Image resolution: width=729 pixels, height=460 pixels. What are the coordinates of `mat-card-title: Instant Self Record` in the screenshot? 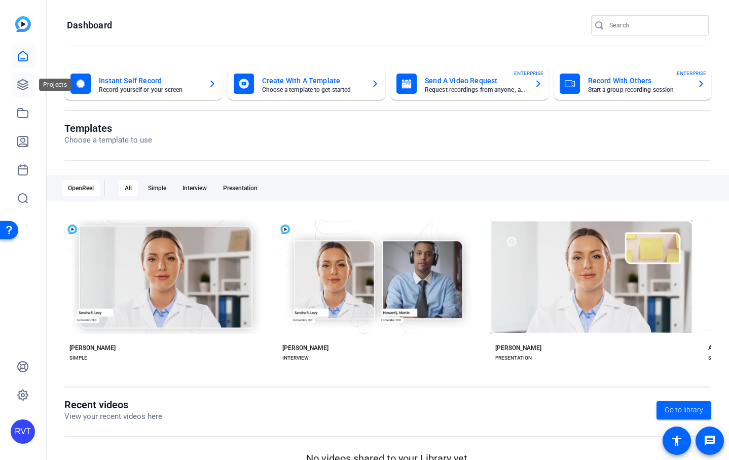 It's located at (150, 81).